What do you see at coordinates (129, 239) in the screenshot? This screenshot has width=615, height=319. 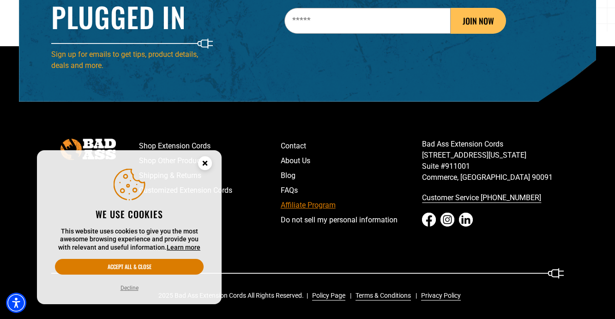 I see `p: This website uses cookies to give you the most awesome browsing experience and provide you with r...` at bounding box center [129, 239].